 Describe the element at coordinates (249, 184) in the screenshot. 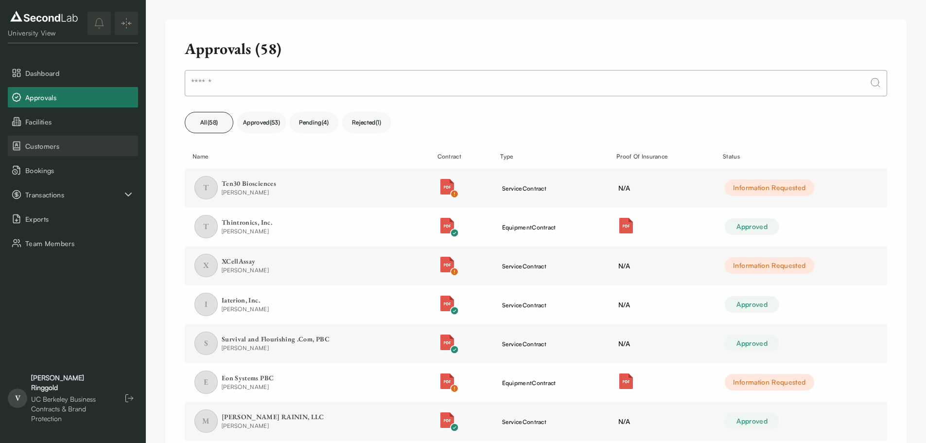

I see `div: Ten30 Biosciences` at that location.